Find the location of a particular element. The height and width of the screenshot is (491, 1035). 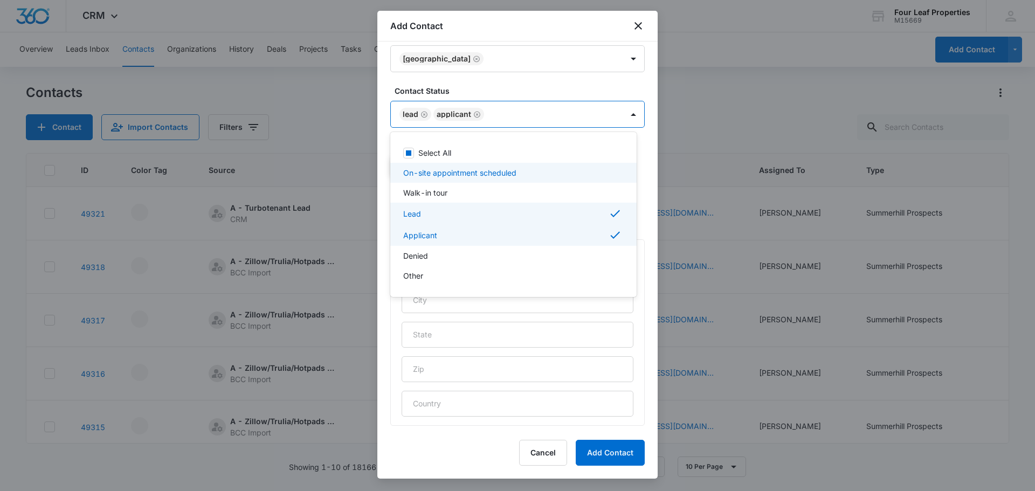

p: Walk-in tour is located at coordinates (425, 193).